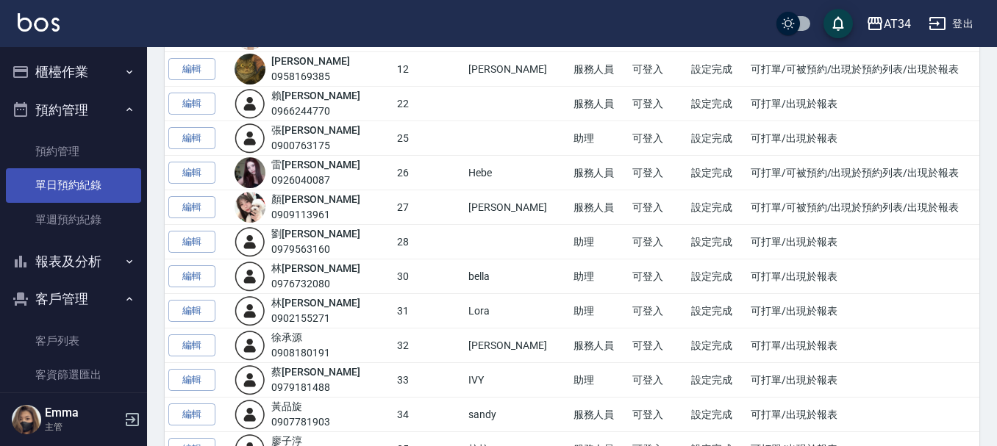  What do you see at coordinates (429, 380) in the screenshot?
I see `td: 33` at bounding box center [429, 380].